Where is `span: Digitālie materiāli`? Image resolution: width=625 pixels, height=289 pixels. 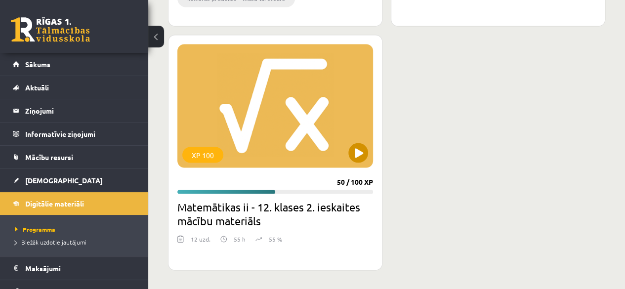
span: Digitālie materiāli is located at coordinates (54, 203).